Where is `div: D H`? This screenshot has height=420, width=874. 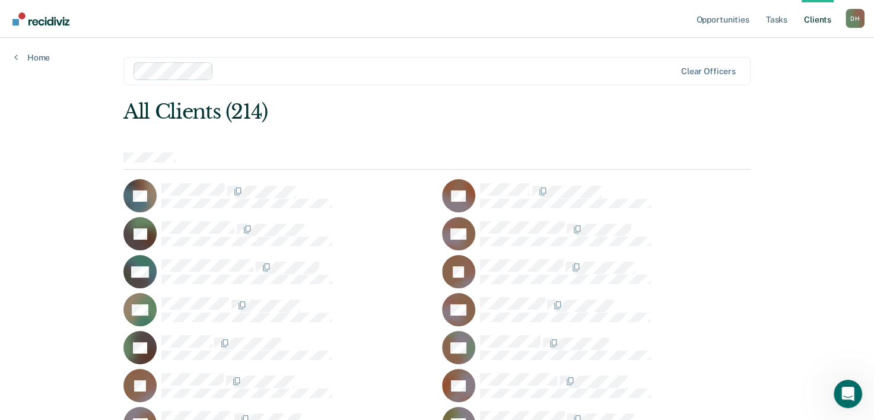
div: D H is located at coordinates (855, 18).